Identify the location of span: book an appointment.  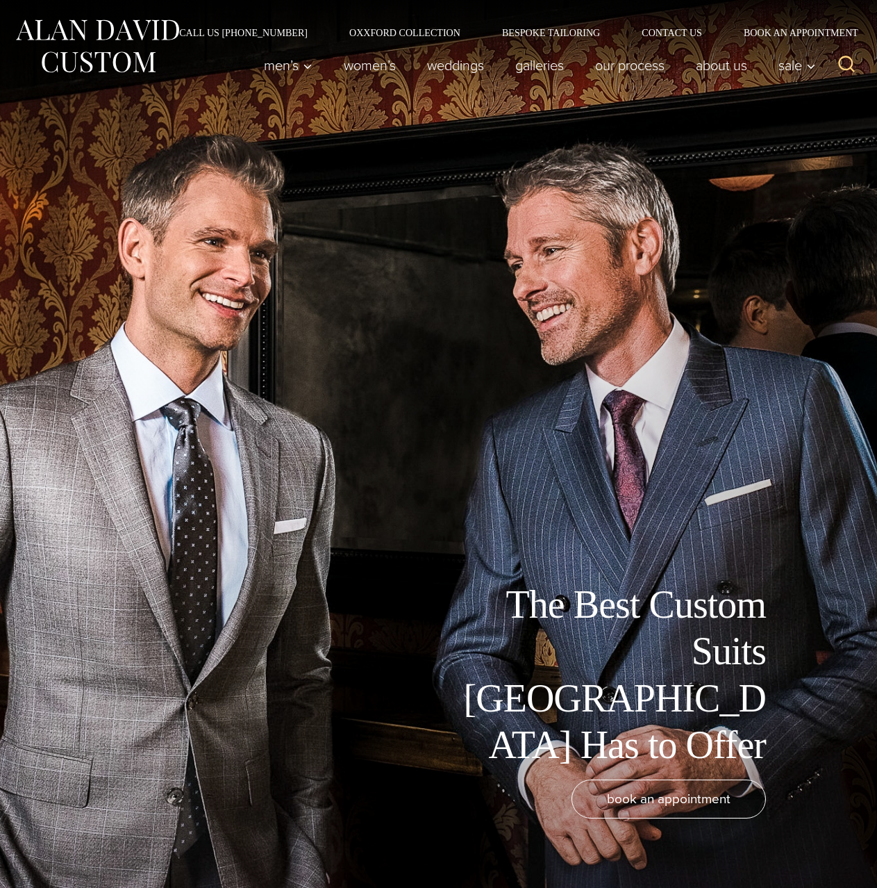
(669, 798).